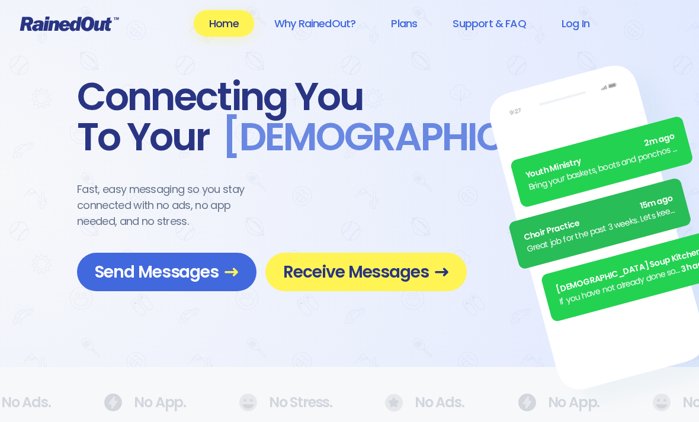  What do you see at coordinates (315, 23) in the screenshot?
I see `a: Why RainedOut?` at bounding box center [315, 23].